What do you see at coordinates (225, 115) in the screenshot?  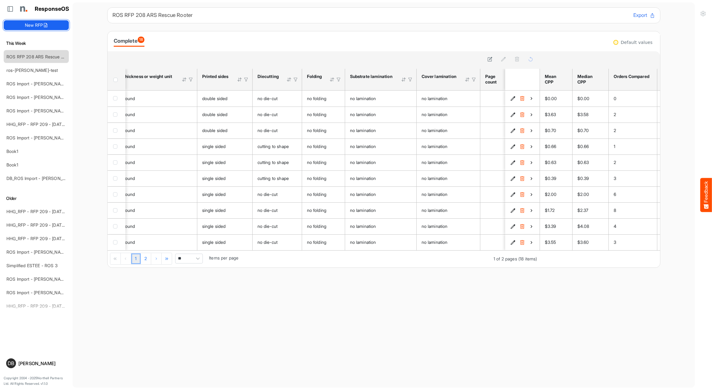 I see `td: double sided is template cell Column Header httpsnorthellcomontologiesmapping-rulesmanufacturingh...` at bounding box center [225, 115].